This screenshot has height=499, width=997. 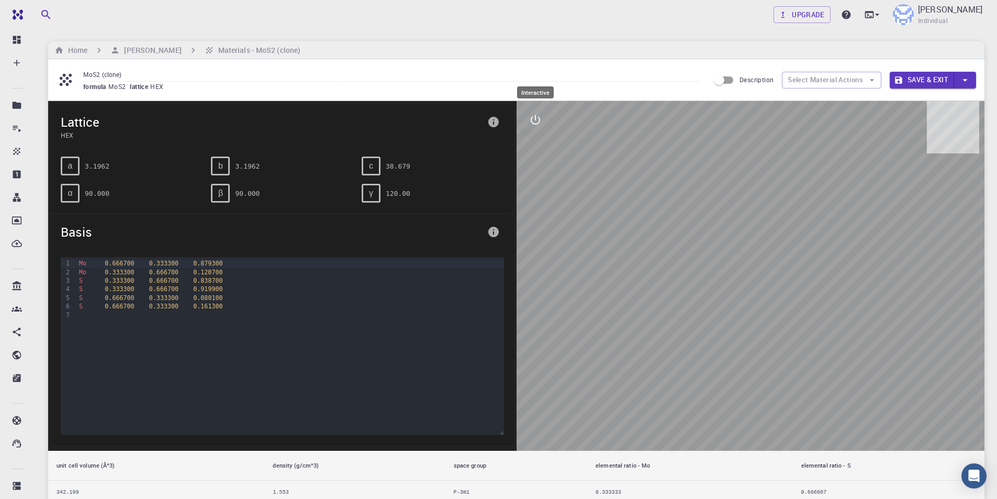 I want to click on div: 1, so click(x=66, y=263).